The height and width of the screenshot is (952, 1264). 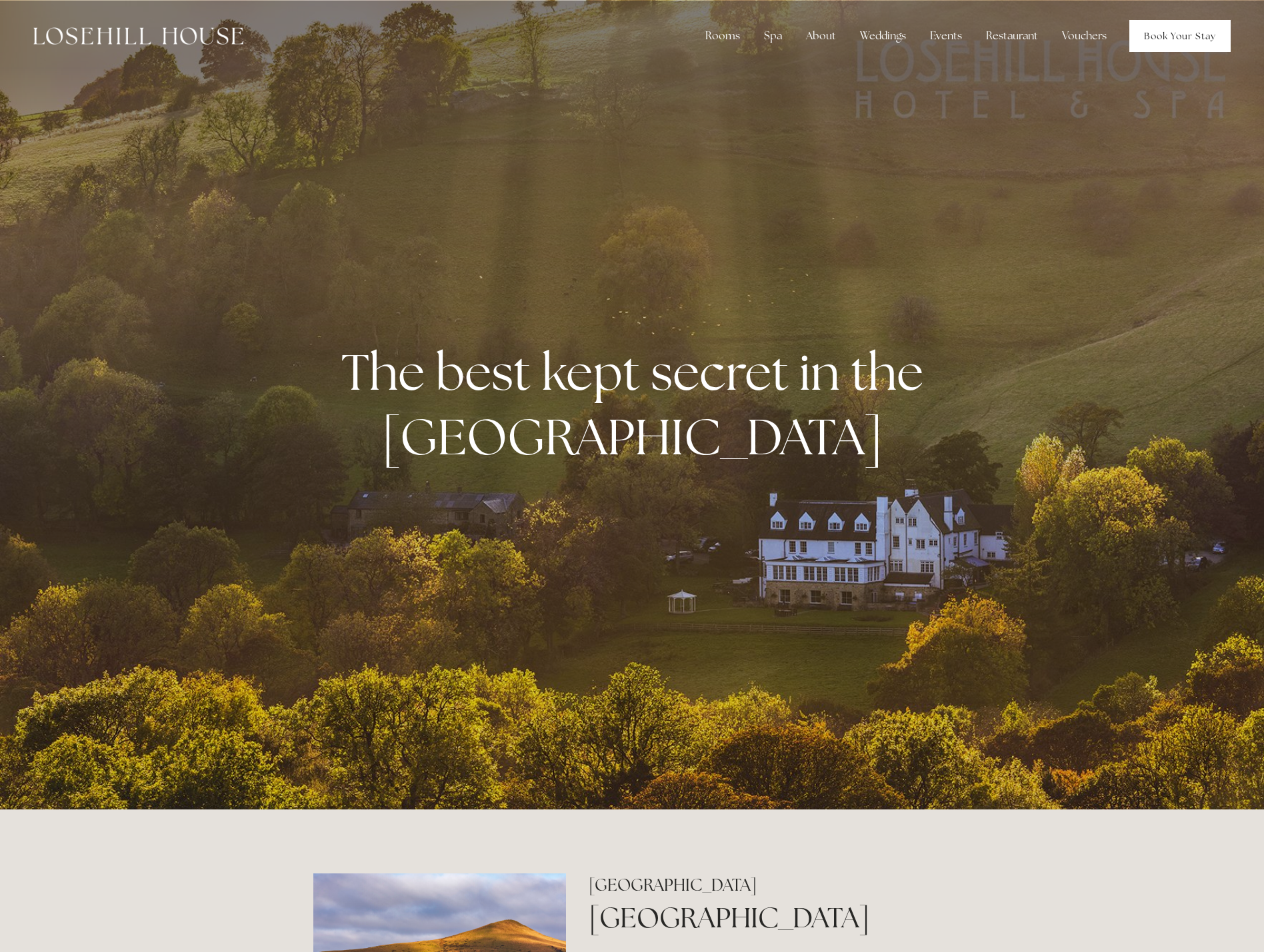 What do you see at coordinates (1084, 36) in the screenshot?
I see `a: Vouchers` at bounding box center [1084, 36].